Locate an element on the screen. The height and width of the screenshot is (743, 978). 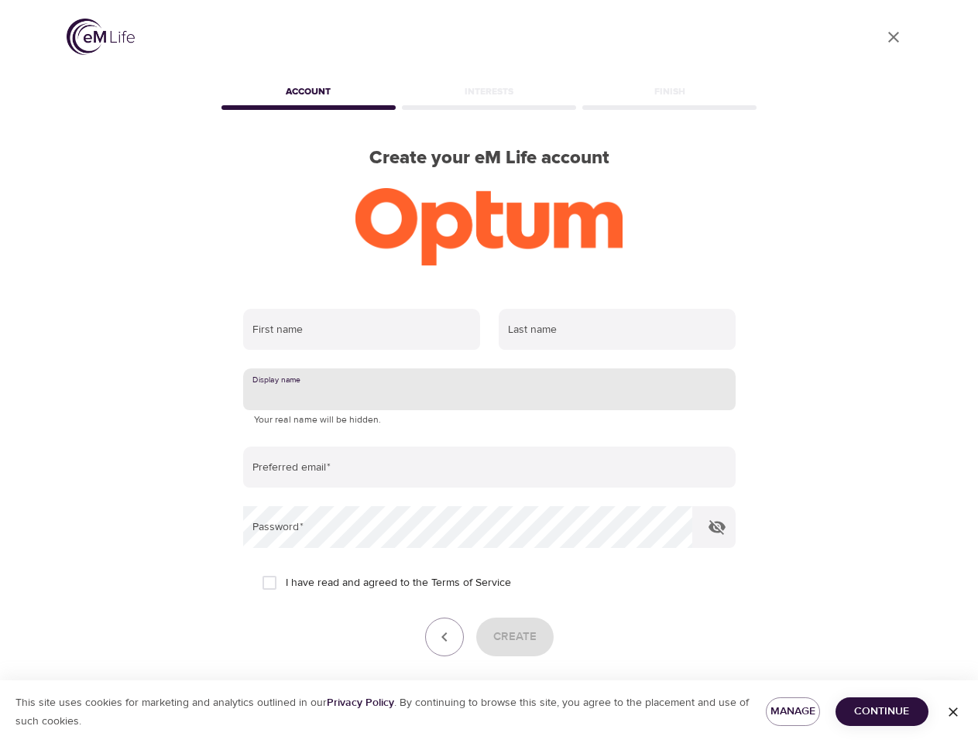
button: Manage is located at coordinates (793, 711).